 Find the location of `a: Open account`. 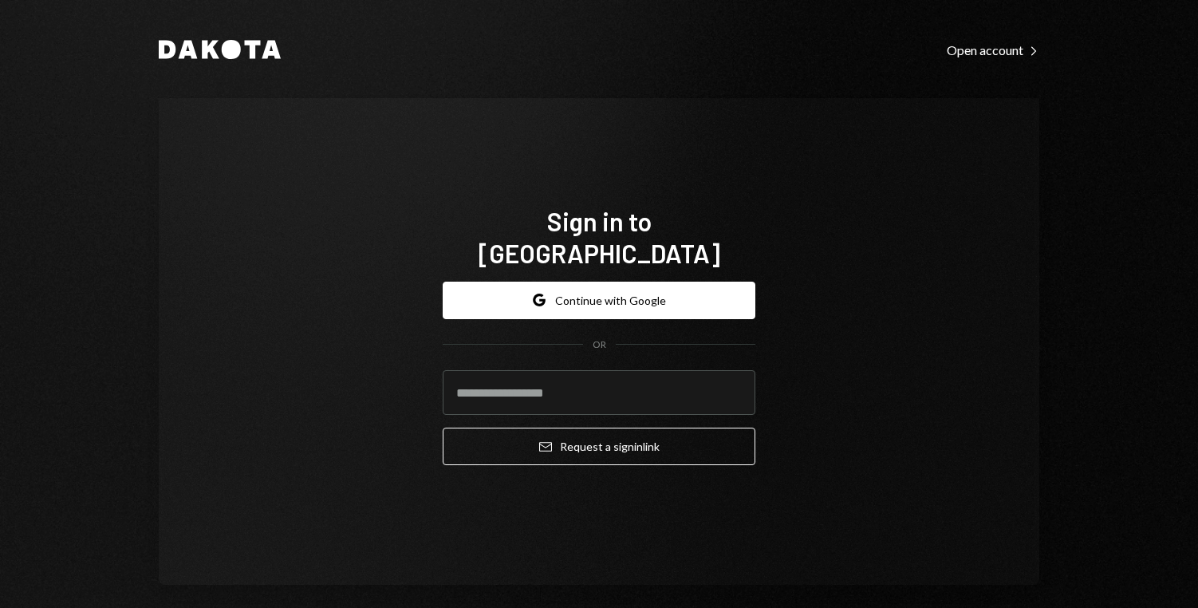

a: Open account is located at coordinates (993, 49).